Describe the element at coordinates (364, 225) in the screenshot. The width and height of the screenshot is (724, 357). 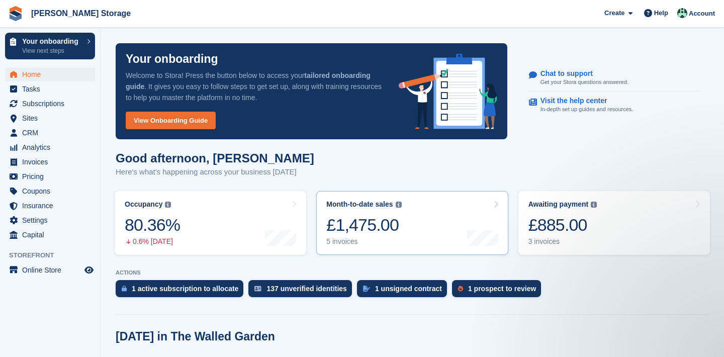
I see `div: £1,475.00` at that location.